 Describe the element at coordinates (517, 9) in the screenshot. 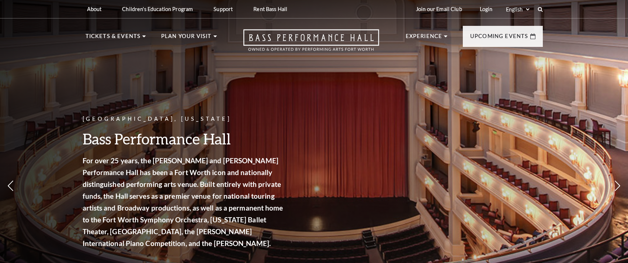

I see `select: Select:` at that location.